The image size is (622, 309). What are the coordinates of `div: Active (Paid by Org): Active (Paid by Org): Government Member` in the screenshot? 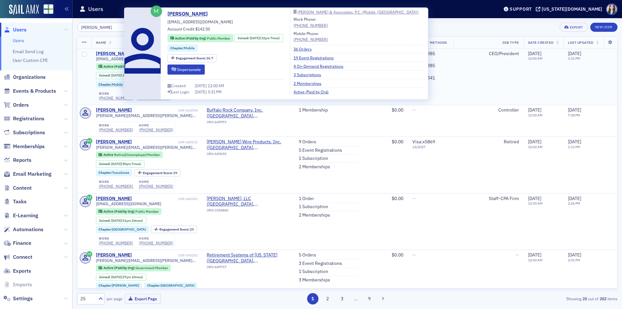 It's located at (133, 268).